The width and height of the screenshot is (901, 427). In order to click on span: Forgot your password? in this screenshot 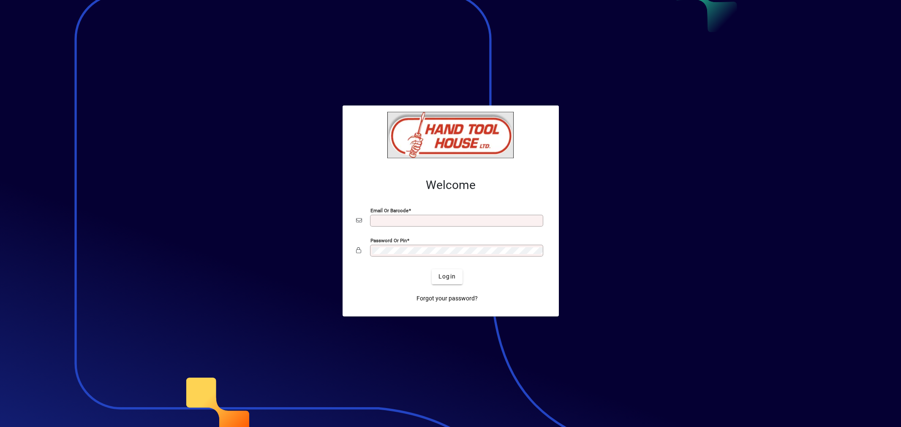, I will do `click(447, 299)`.